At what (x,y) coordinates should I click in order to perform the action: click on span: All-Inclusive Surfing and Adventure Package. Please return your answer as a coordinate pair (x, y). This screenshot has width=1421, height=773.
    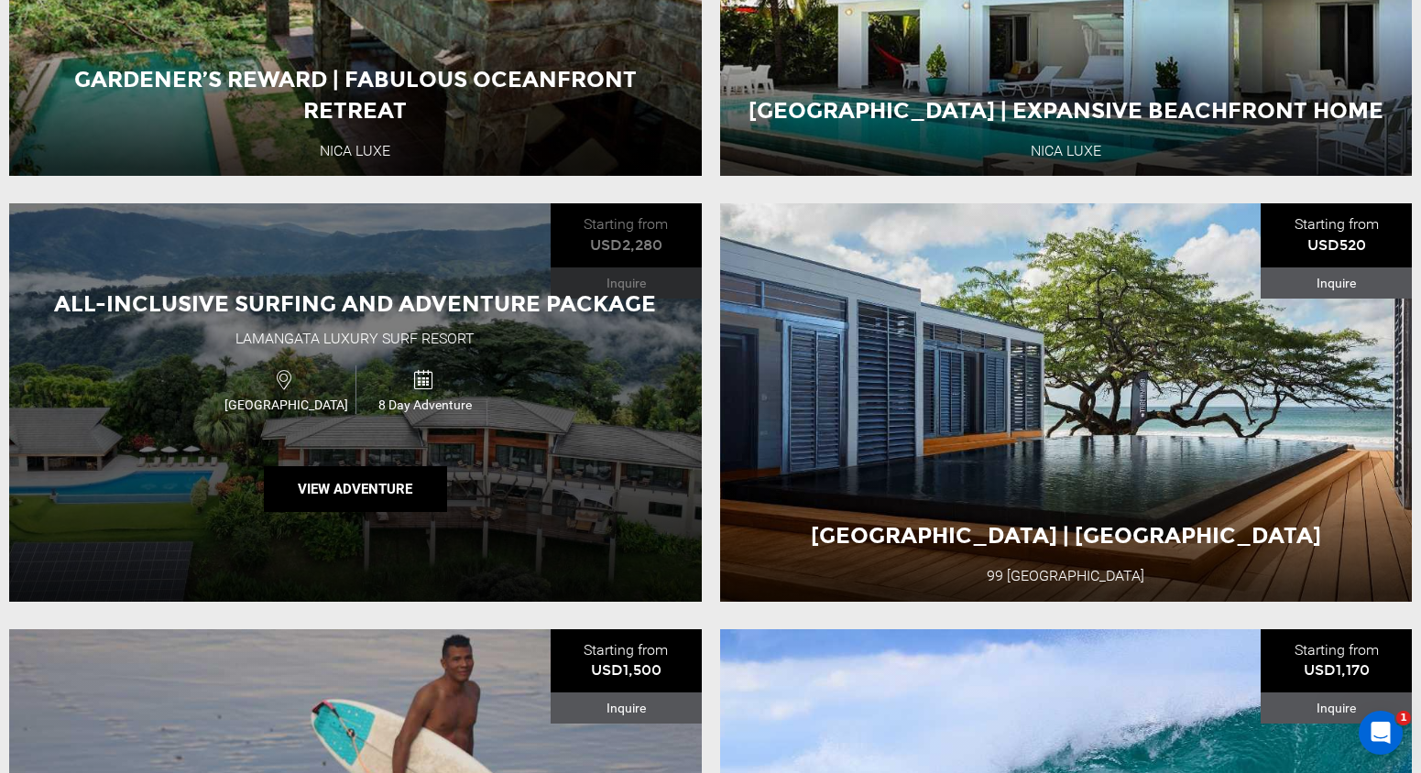
    Looking at the image, I should click on (355, 303).